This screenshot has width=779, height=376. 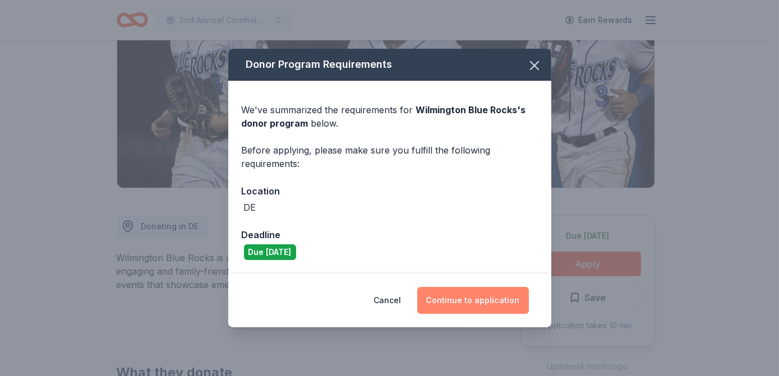 What do you see at coordinates (473, 301) in the screenshot?
I see `button: Continue to application` at bounding box center [473, 301].